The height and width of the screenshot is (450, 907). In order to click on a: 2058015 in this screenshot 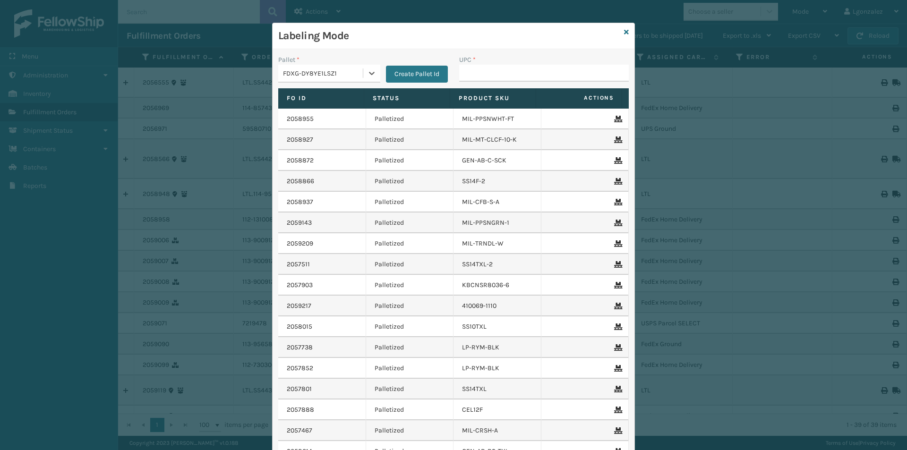, I will do `click(299, 327)`.